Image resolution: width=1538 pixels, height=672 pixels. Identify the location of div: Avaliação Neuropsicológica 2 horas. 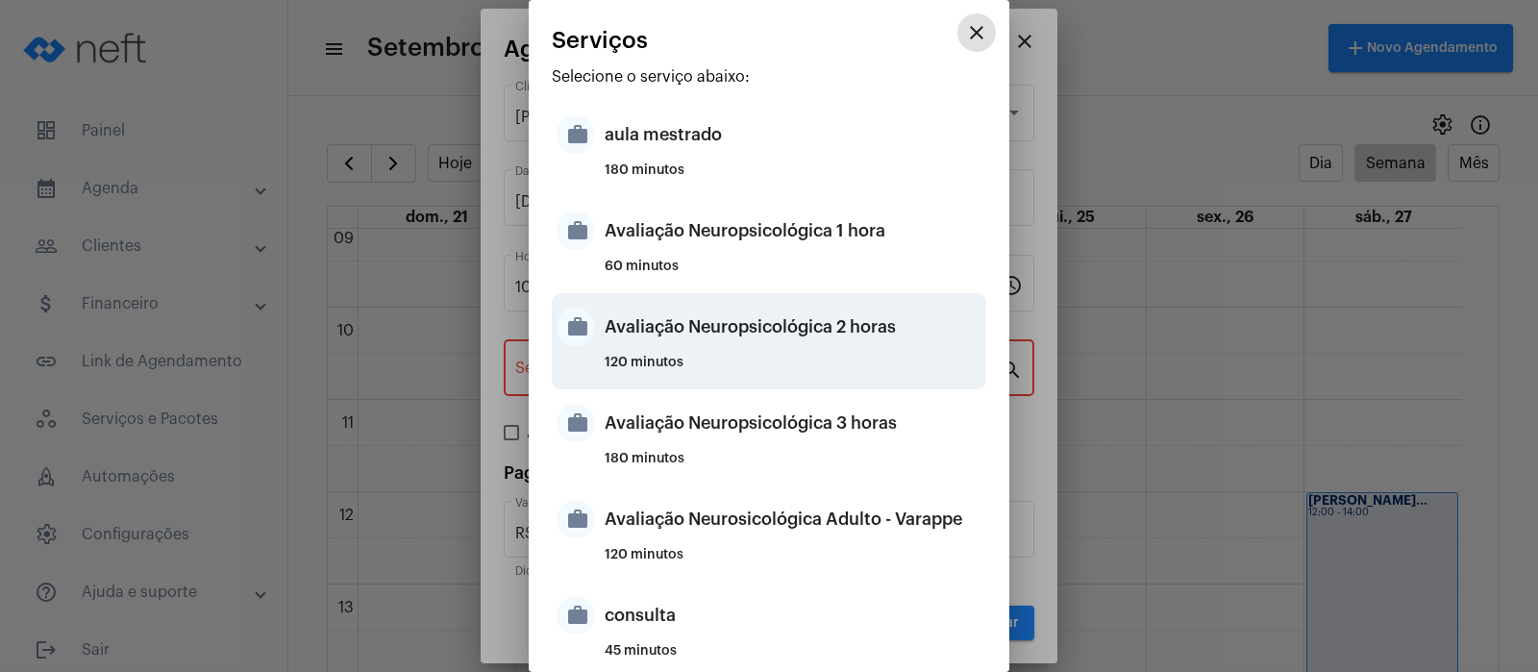
(793, 327).